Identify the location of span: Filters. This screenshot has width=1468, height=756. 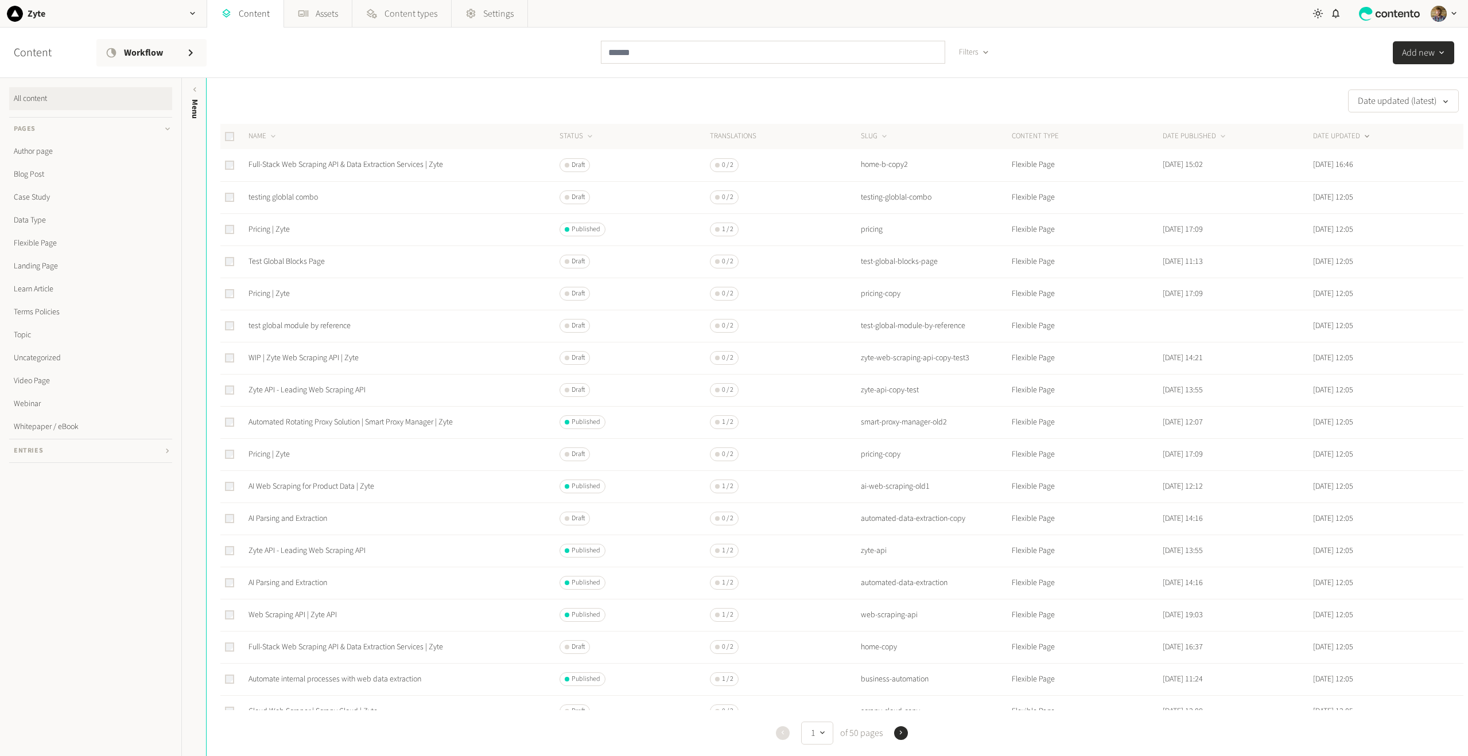
(969, 52).